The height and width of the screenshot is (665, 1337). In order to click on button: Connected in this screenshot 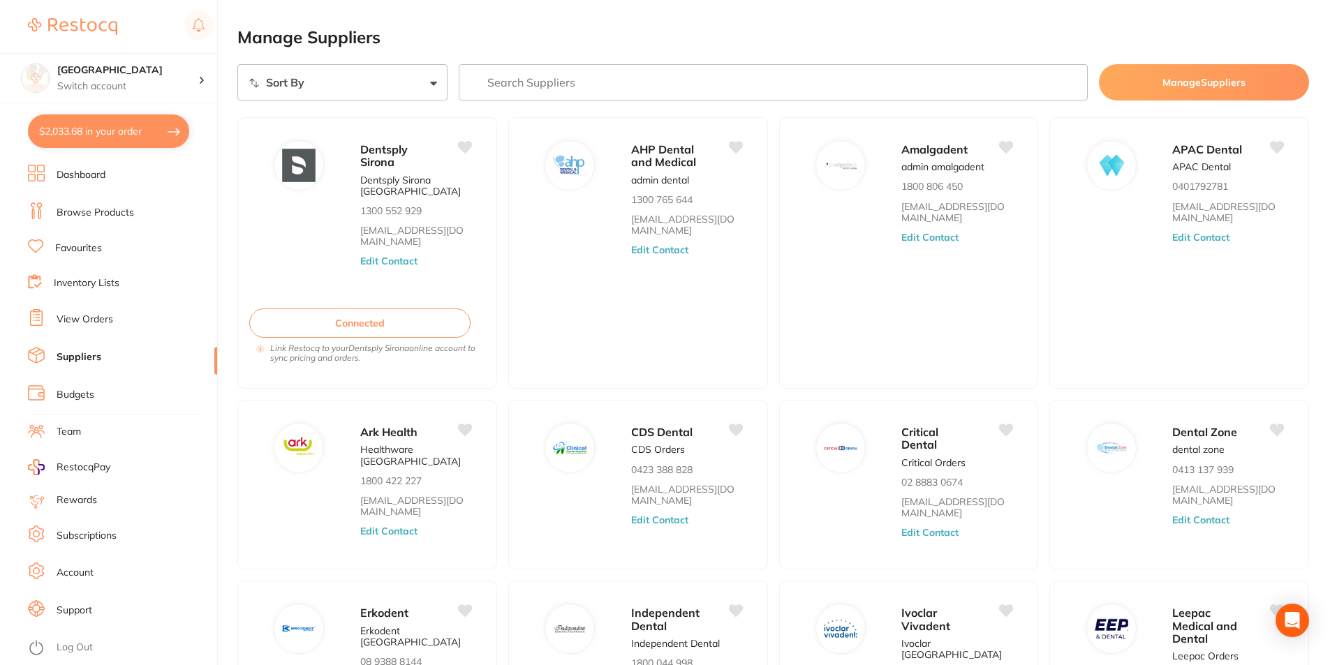, I will do `click(360, 323)`.